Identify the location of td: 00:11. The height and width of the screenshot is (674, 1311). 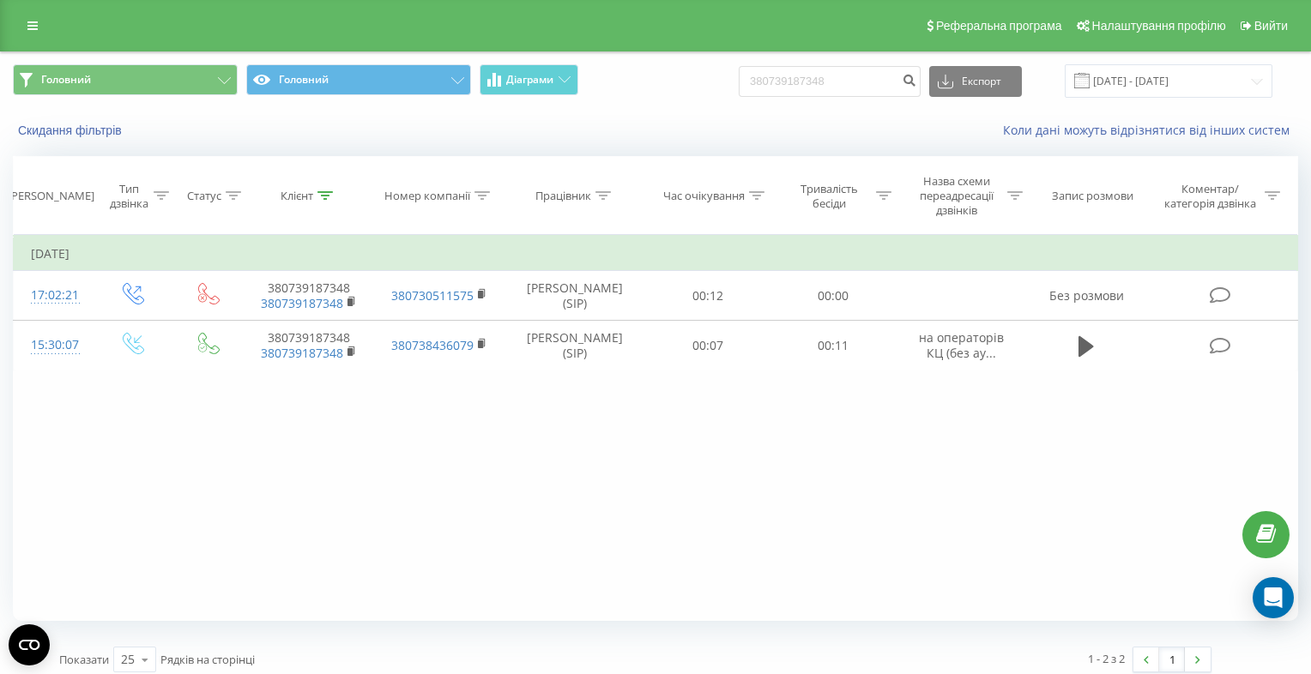
(833, 346).